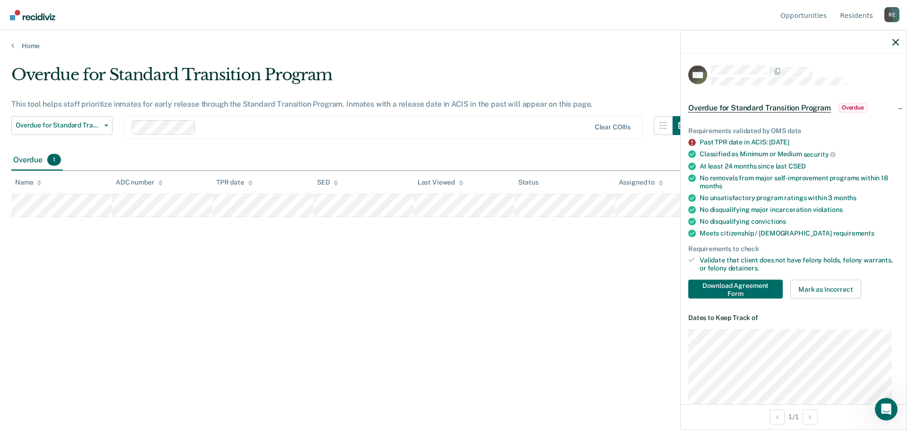 The image size is (907, 430). I want to click on button: Download Agreement Form, so click(735, 289).